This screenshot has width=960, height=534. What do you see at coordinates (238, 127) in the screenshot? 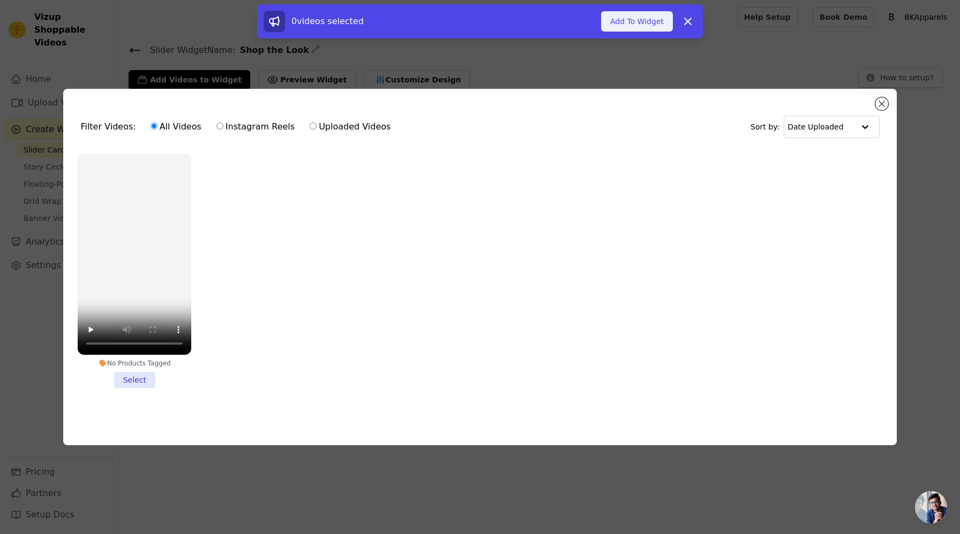
I see `div: Filter Videos:` at bounding box center [238, 127].